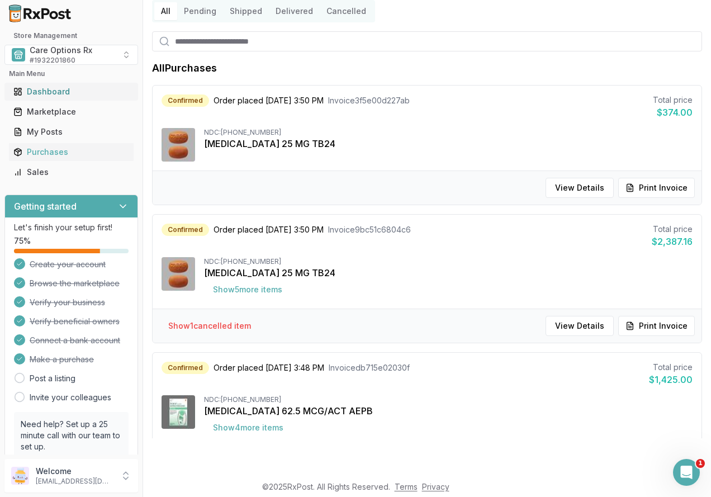 The width and height of the screenshot is (711, 497). I want to click on span: Verify beneficial owners, so click(74, 321).